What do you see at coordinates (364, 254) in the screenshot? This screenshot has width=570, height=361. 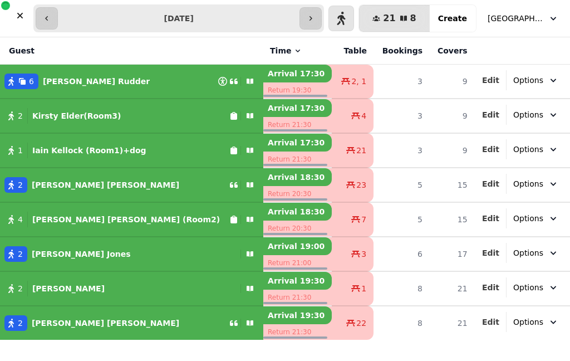 I see `span: 3` at bounding box center [364, 254].